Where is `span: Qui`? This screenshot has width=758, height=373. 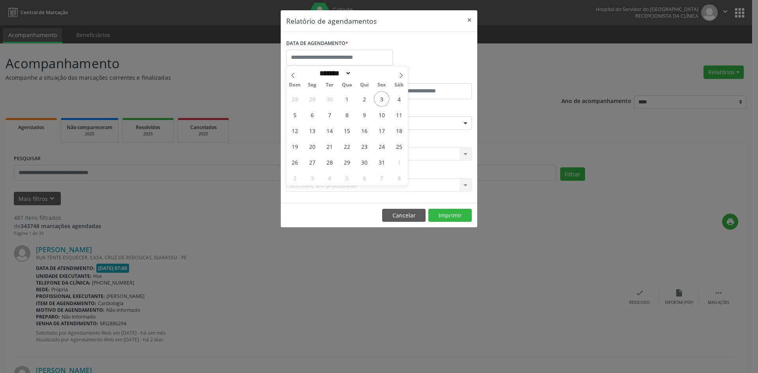 span: Qui is located at coordinates (364, 85).